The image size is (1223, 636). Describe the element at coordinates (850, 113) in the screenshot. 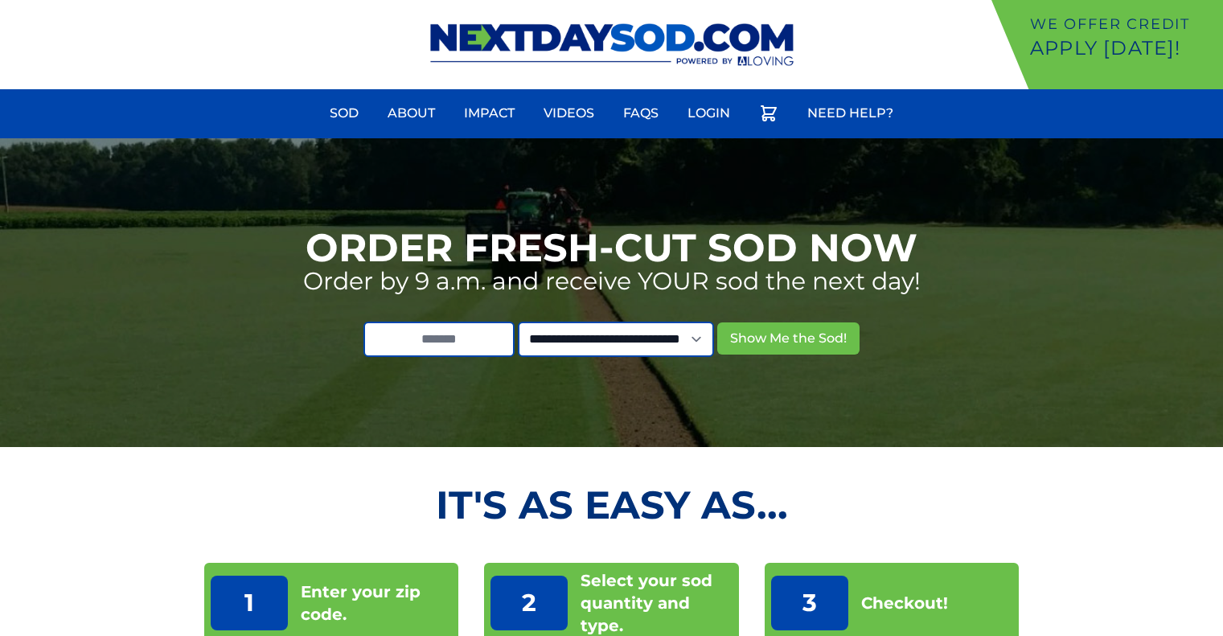

I see `a: Need Help?` at that location.